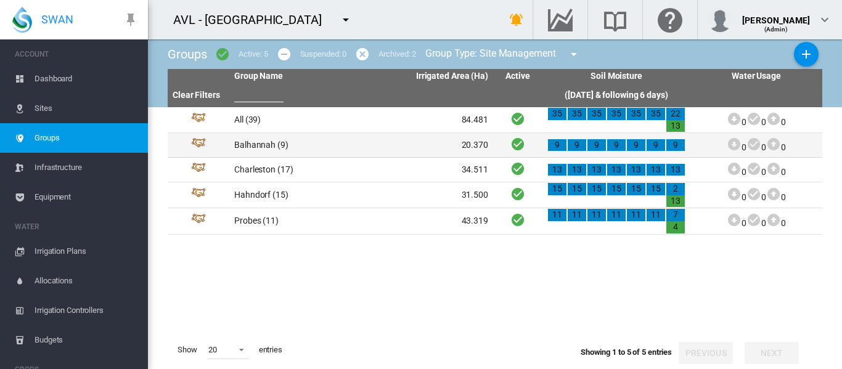 The image size is (842, 369). Describe the element at coordinates (187, 54) in the screenshot. I see `span: Groups` at that location.